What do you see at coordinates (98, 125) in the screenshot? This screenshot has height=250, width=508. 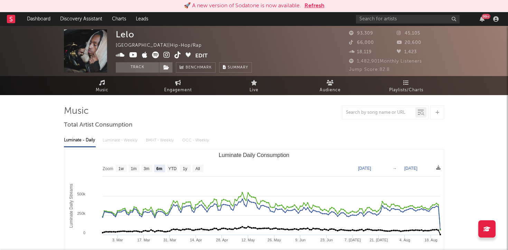 I see `span: Total Artist Consumption` at bounding box center [98, 125].